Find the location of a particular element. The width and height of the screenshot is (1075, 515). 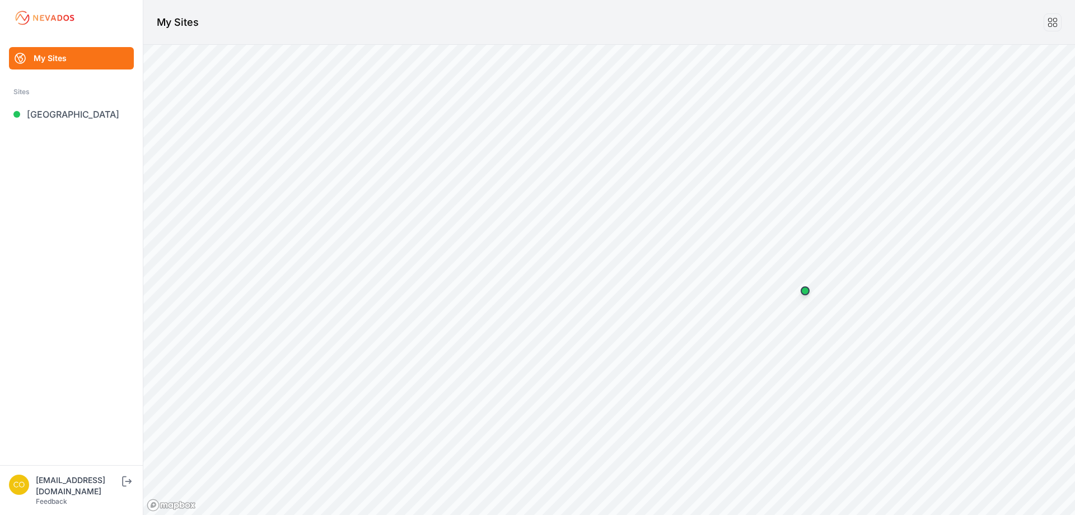

h1: My Sites is located at coordinates (177, 22).